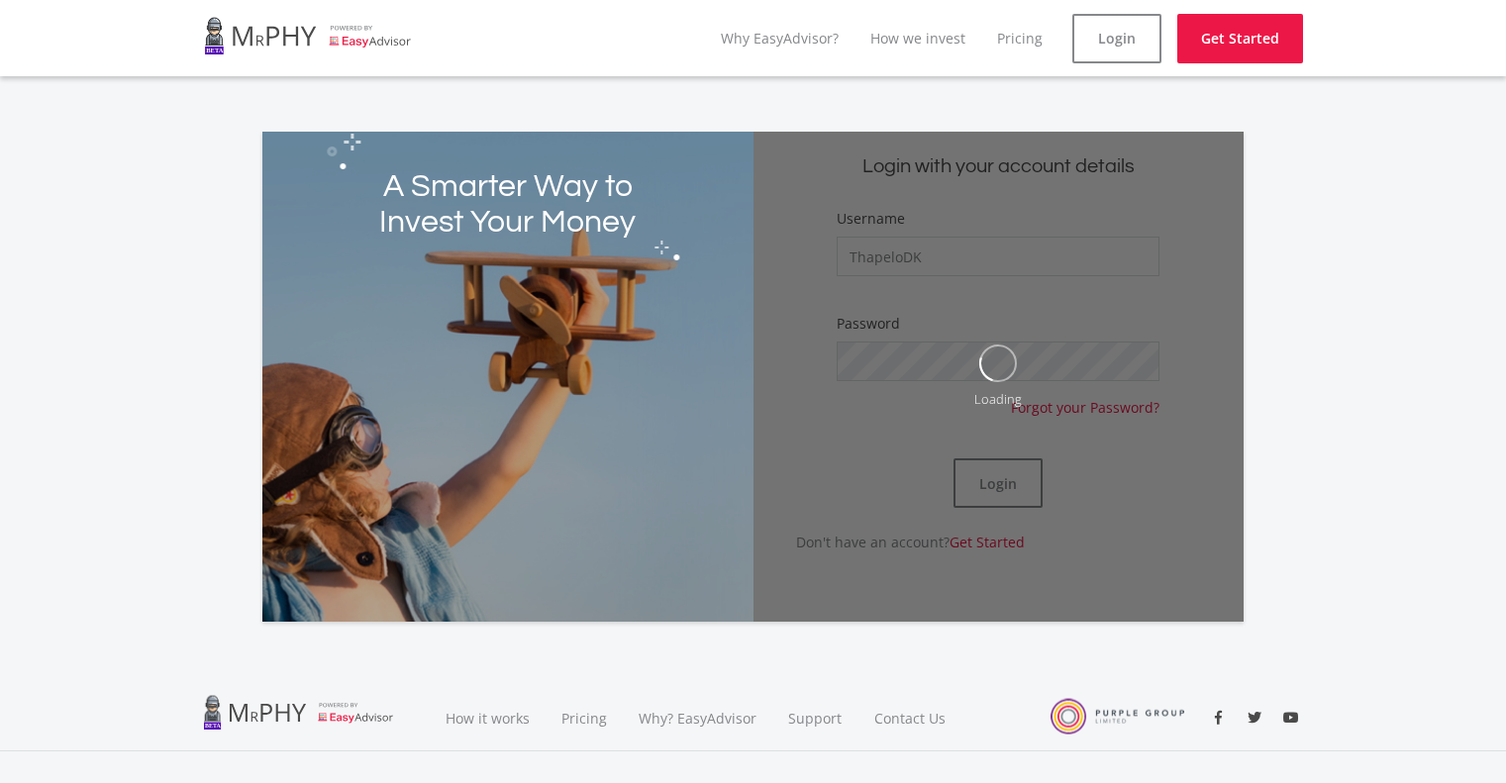 The image size is (1506, 783). What do you see at coordinates (918, 38) in the screenshot?
I see `a: How we invest` at bounding box center [918, 38].